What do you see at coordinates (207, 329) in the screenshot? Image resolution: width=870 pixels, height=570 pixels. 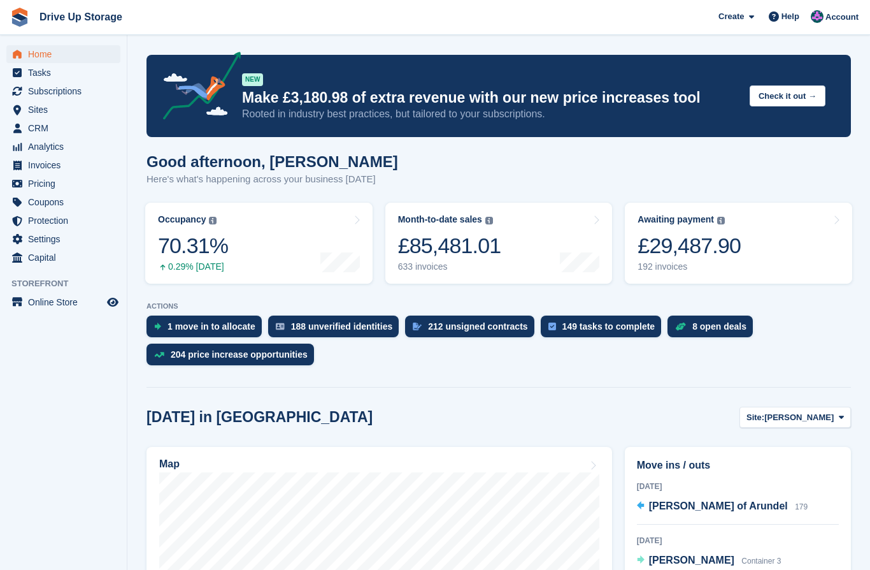 I see `a: 1 move in to allocate` at bounding box center [207, 329].